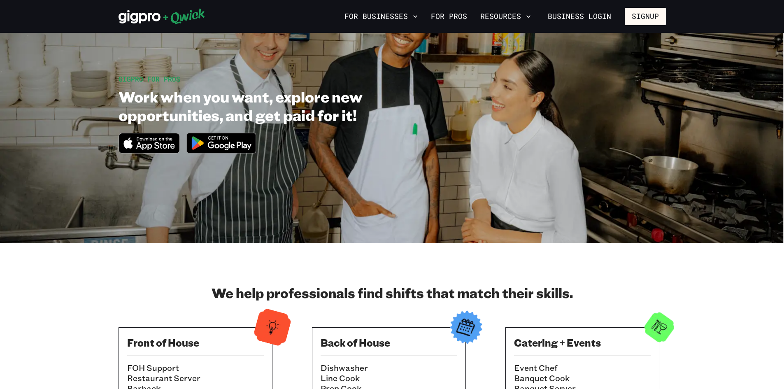 Image resolution: width=784 pixels, height=389 pixels. Describe the element at coordinates (389, 378) in the screenshot. I see `li: Line Cook` at that location.